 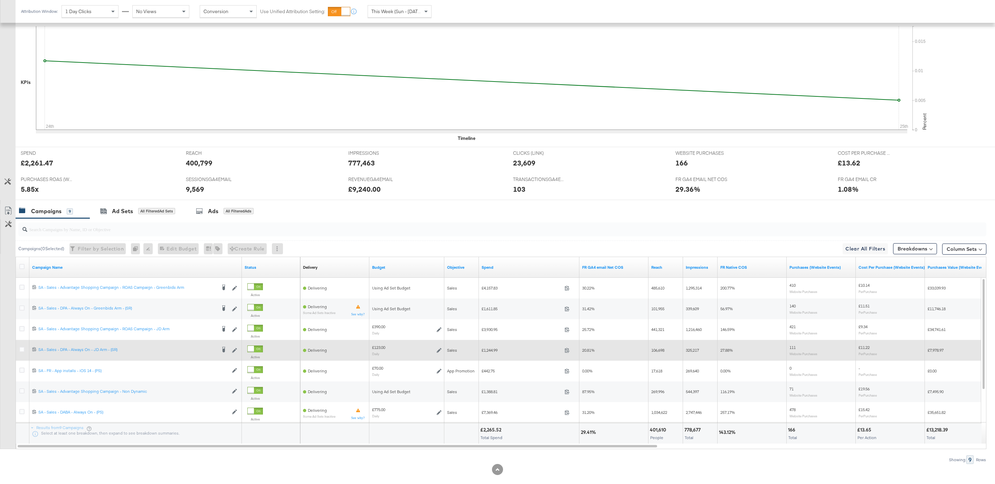 What do you see at coordinates (958, 460) in the screenshot?
I see `div: Showing:` at bounding box center [958, 460].